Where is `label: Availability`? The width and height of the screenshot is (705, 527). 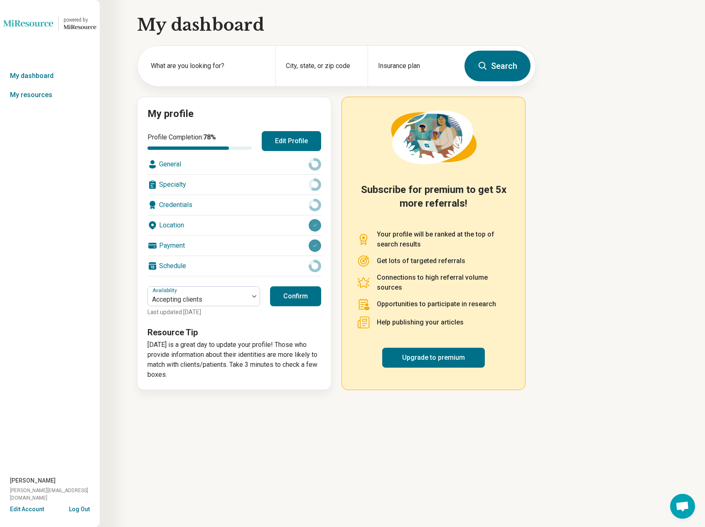 label: Availability is located at coordinates (165, 291).